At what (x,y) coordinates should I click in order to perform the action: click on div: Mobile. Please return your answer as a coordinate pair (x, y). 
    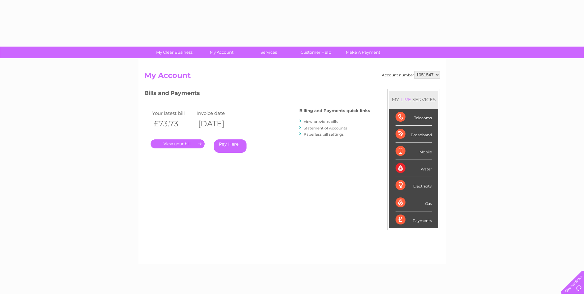
    Looking at the image, I should click on (414, 151).